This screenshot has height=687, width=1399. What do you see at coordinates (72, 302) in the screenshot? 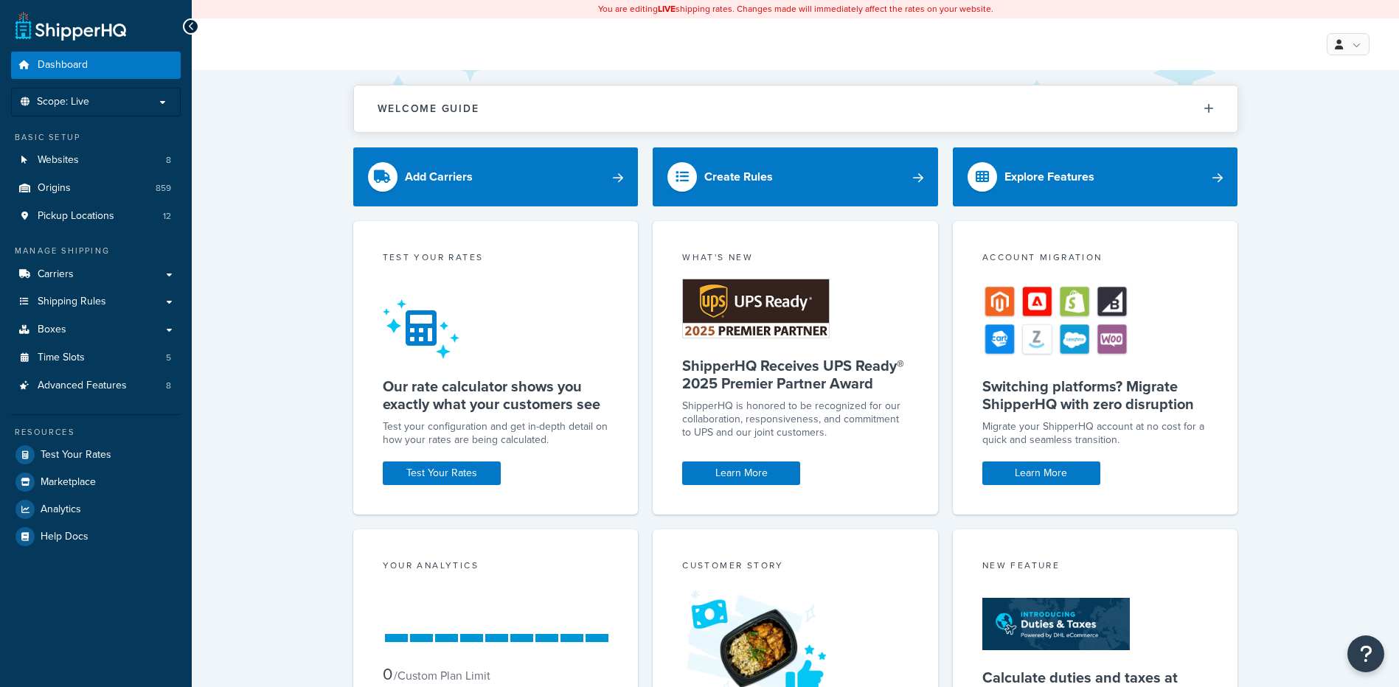
I see `span: Shipping Rules` at bounding box center [72, 302].